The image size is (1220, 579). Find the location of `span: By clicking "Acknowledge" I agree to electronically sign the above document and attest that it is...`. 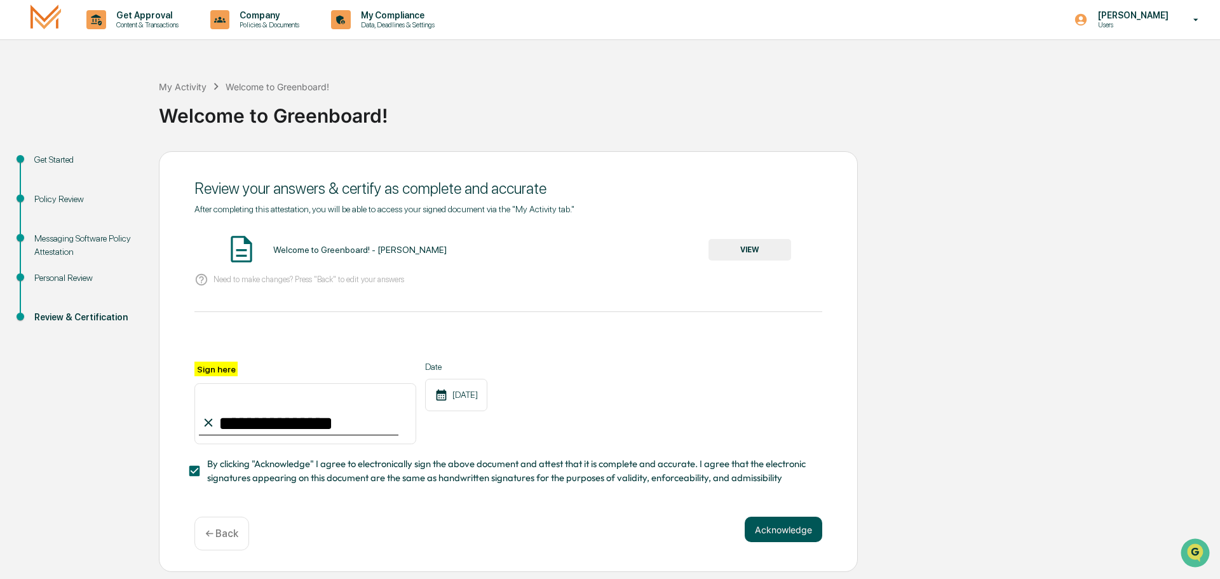

span: By clicking "Acknowledge" I agree to electronically sign the above document and attest that it is... is located at coordinates (510, 471).